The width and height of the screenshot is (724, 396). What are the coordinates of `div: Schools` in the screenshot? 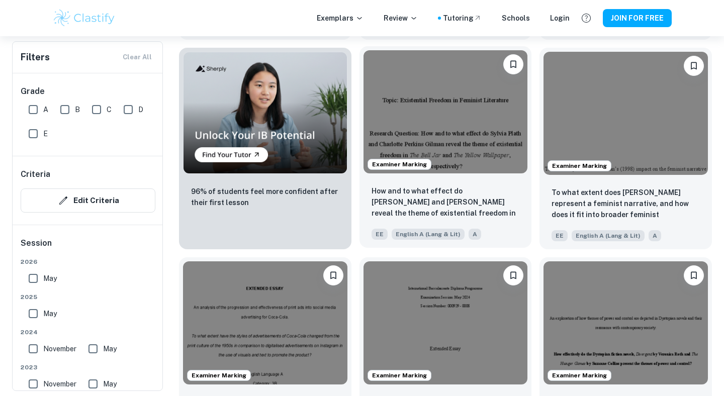 It's located at (516, 18).